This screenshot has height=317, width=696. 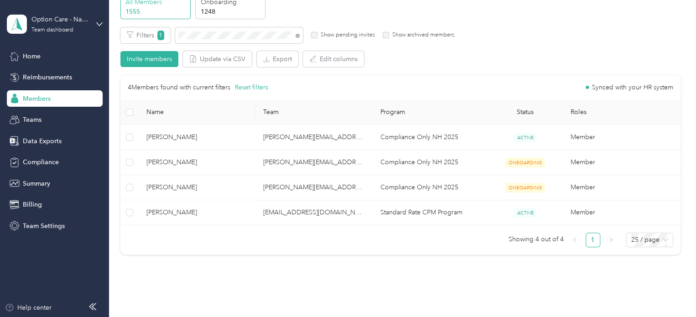 I want to click on span: Compliance, so click(x=41, y=162).